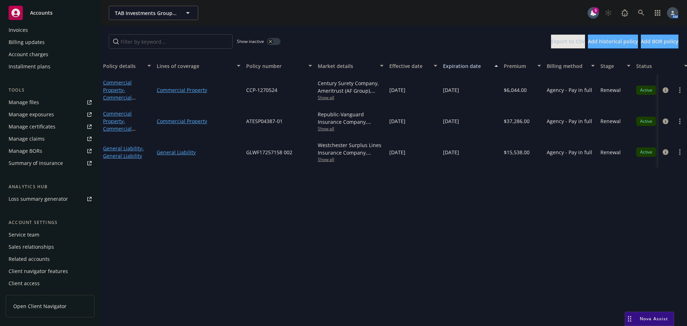 The width and height of the screenshot is (687, 326). Describe the element at coordinates (275, 66) in the screenshot. I see `div: Policy number` at that location.